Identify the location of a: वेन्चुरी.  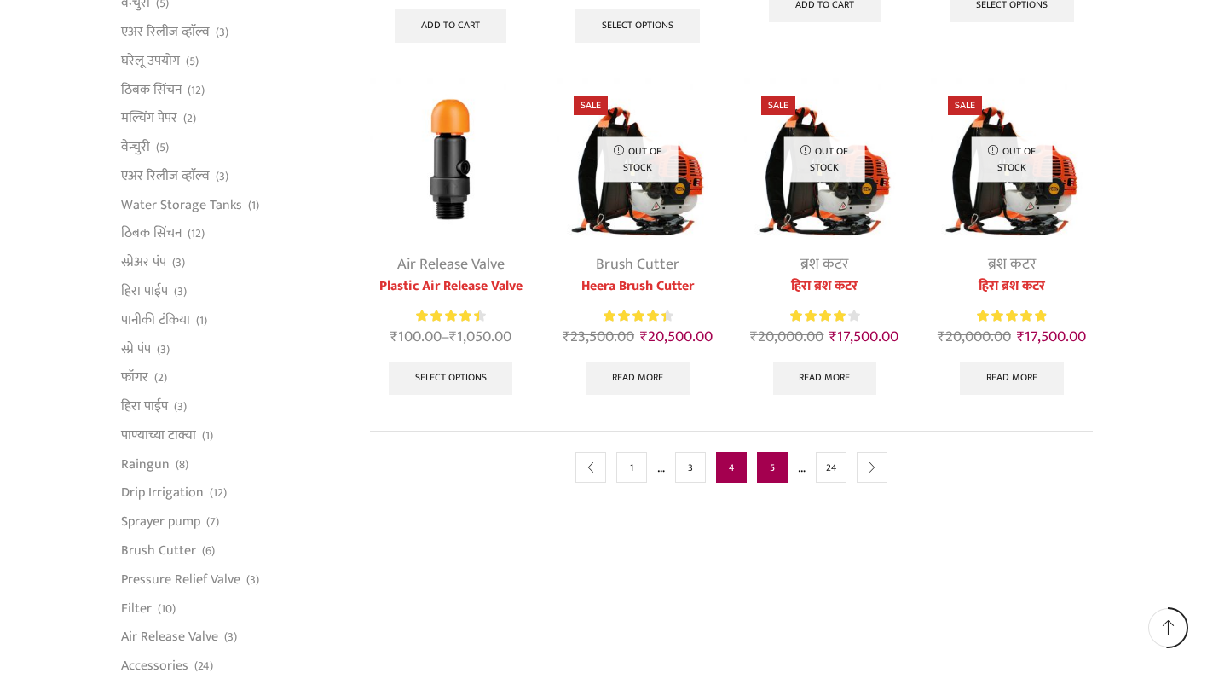
(136, 147).